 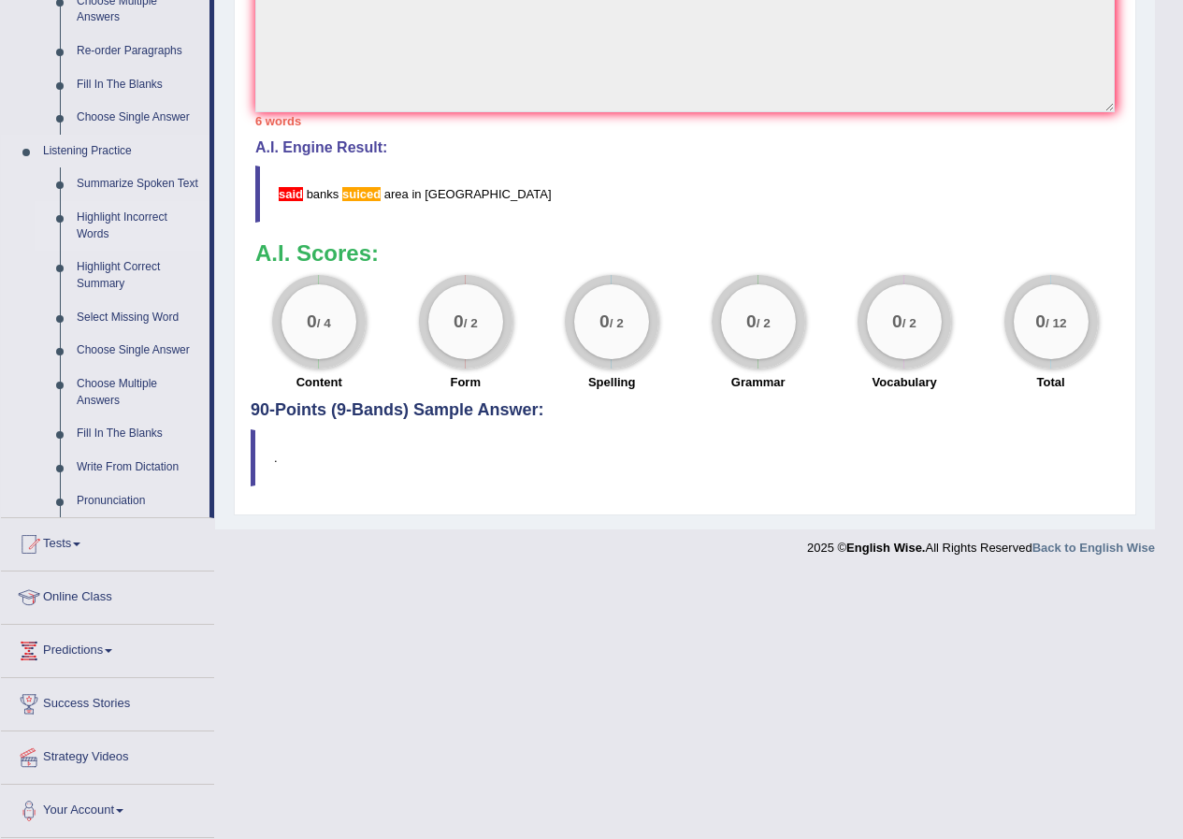 I want to click on small: / 12, so click(x=1056, y=324).